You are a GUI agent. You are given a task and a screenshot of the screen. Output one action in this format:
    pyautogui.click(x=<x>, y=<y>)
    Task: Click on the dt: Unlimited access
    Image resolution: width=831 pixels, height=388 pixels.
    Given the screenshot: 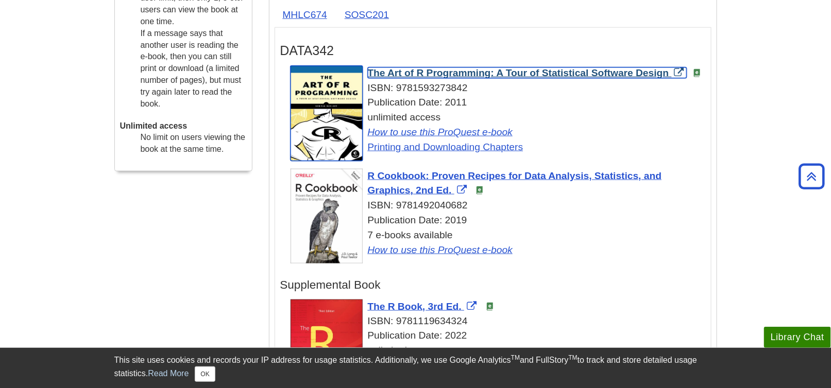 What is the action you would take?
    pyautogui.click(x=183, y=126)
    